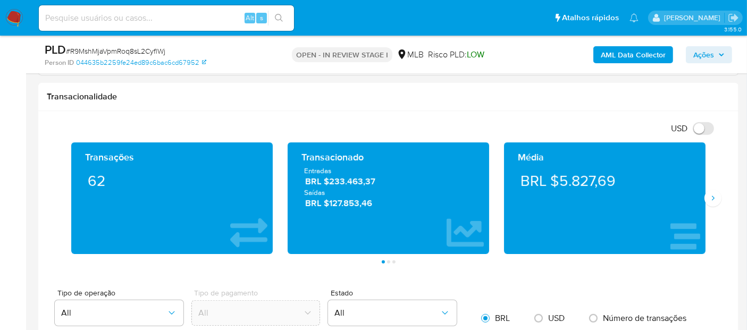 The height and width of the screenshot is (330, 747). What do you see at coordinates (115, 51) in the screenshot?
I see `span: # R9MshMjaVpmRoq8sL2CyflWj` at bounding box center [115, 51].